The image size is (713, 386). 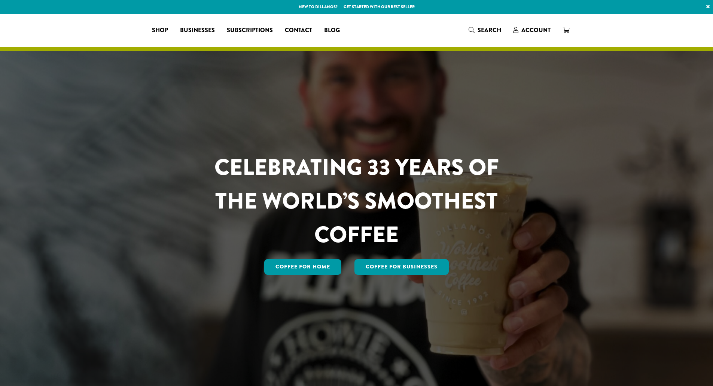 What do you see at coordinates (402, 267) in the screenshot?
I see `a: Coffee For Businesses` at bounding box center [402, 267].